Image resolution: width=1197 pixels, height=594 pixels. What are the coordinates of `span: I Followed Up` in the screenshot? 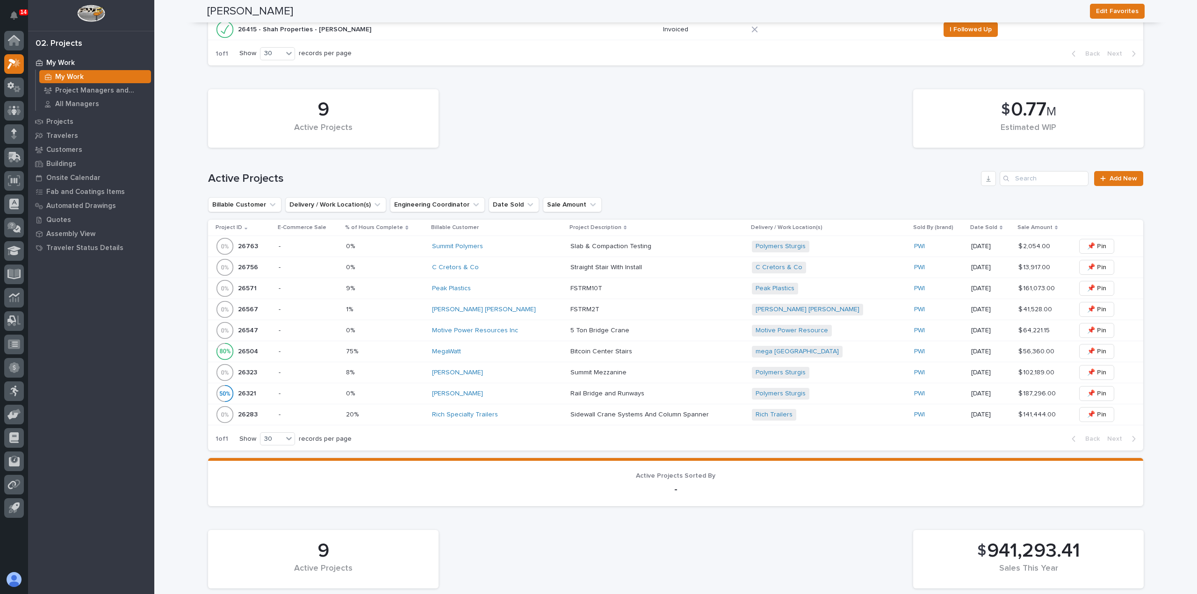 It's located at (971, 29).